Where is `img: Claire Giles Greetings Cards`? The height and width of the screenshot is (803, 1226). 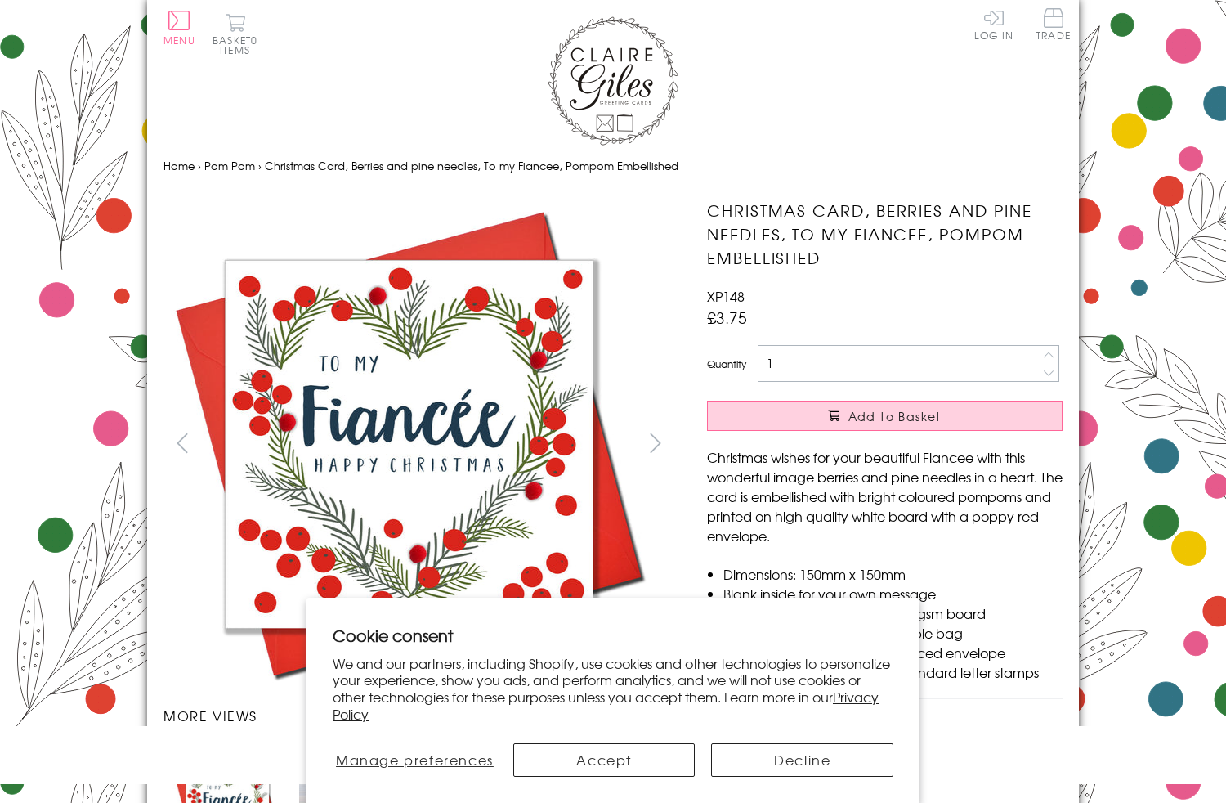 img: Claire Giles Greetings Cards is located at coordinates (613, 81).